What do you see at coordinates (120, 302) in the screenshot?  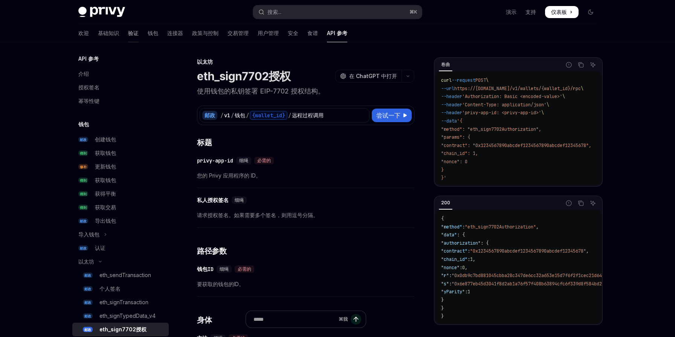 I see `a: 邮政eth_signTransaction` at bounding box center [120, 302].